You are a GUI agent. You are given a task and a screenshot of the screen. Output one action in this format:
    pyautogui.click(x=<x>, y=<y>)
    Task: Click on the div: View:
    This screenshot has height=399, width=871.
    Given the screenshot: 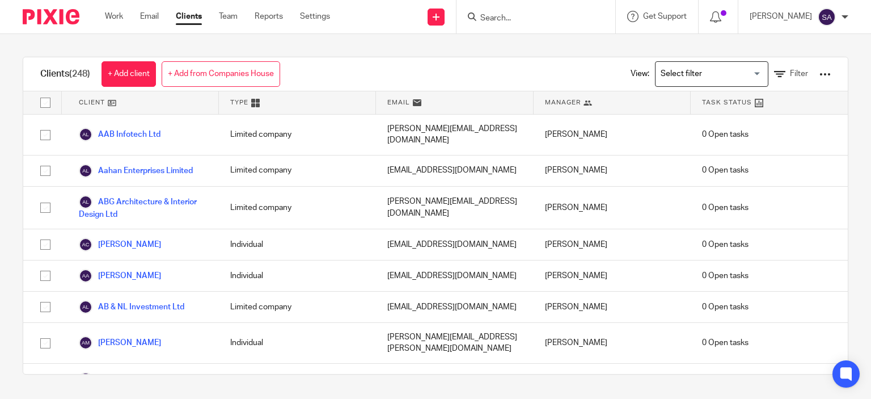 What is the action you would take?
    pyautogui.click(x=722, y=74)
    